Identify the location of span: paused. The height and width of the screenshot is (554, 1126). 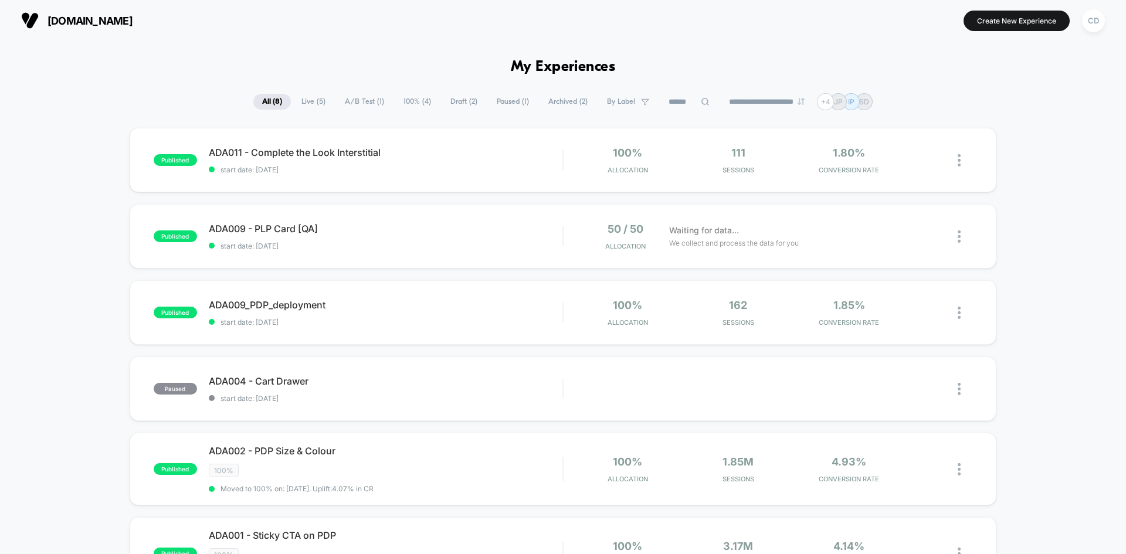
(175, 389).